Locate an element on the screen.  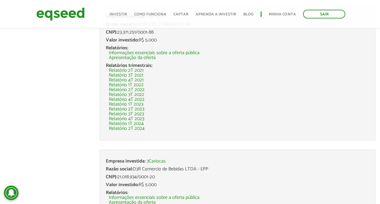
a: Relatório 3T 2021 is located at coordinates (126, 75).